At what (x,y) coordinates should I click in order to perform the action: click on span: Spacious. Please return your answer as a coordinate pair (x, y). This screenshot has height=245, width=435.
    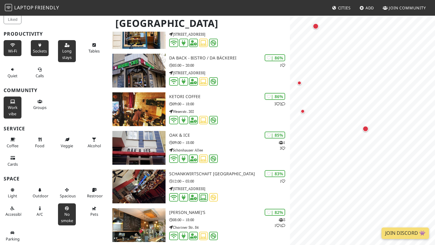
    Looking at the image, I should click on (68, 196).